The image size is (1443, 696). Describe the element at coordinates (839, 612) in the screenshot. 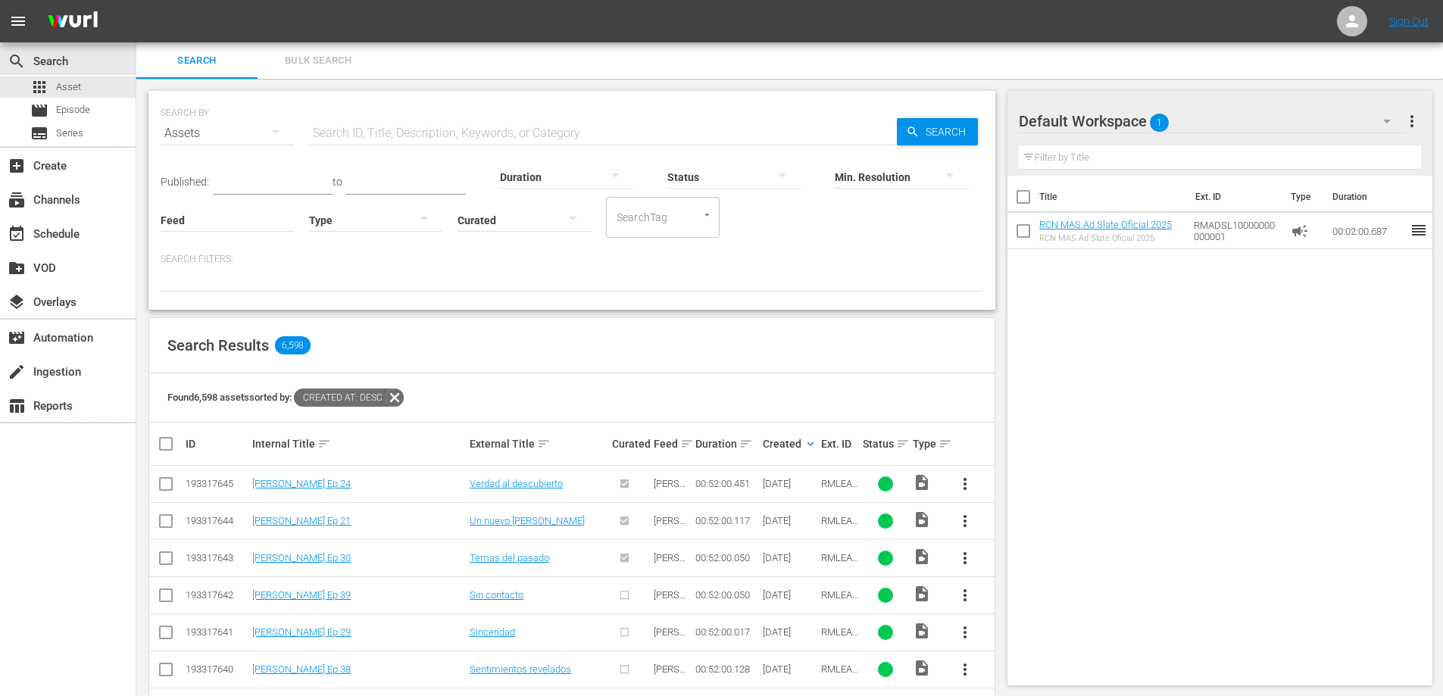

I see `span: RMLEAN10000000000039` at that location.